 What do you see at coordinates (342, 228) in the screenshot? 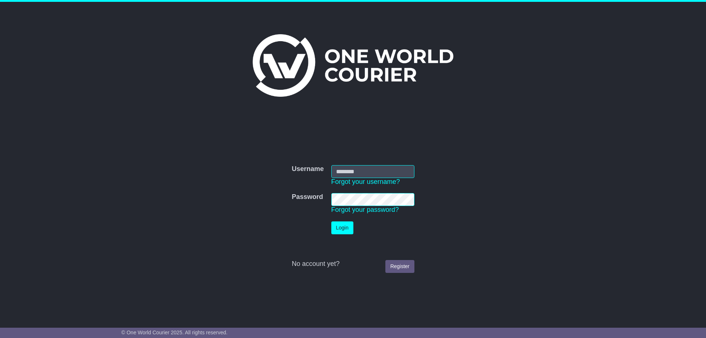
I see `button: Login` at bounding box center [342, 228].